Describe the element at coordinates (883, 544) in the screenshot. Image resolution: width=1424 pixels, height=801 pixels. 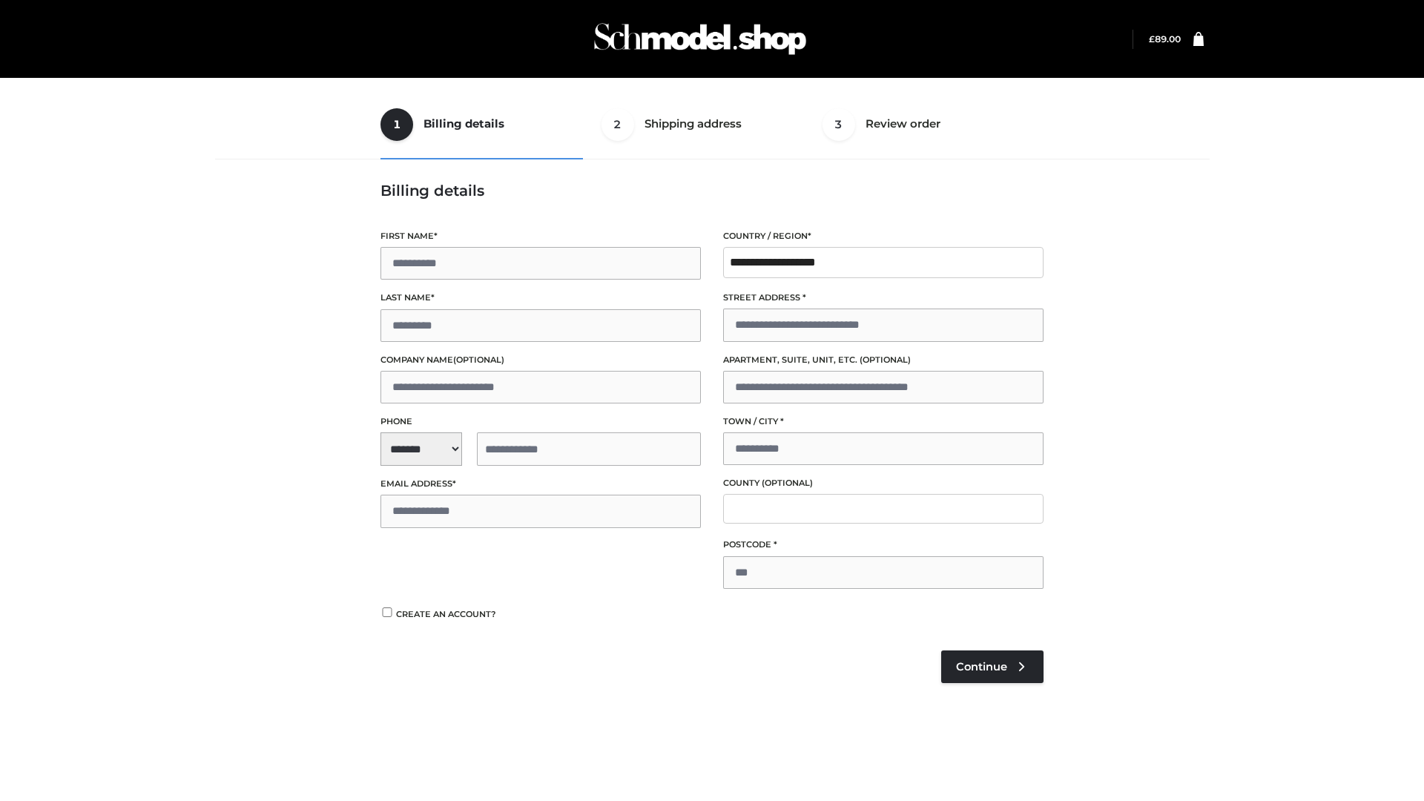
I see `label: Postcode` at that location.